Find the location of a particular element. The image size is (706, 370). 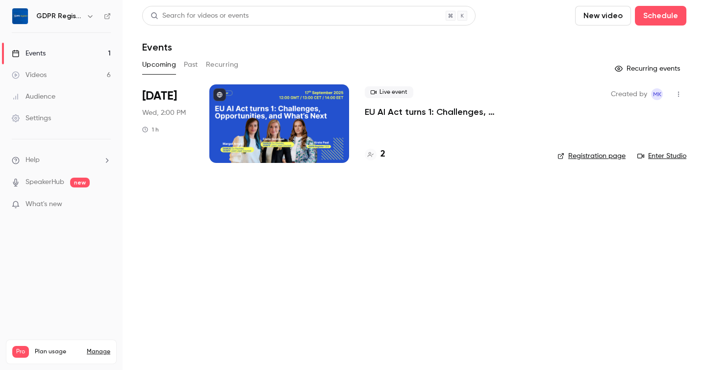

a: Manage is located at coordinates (99, 352).